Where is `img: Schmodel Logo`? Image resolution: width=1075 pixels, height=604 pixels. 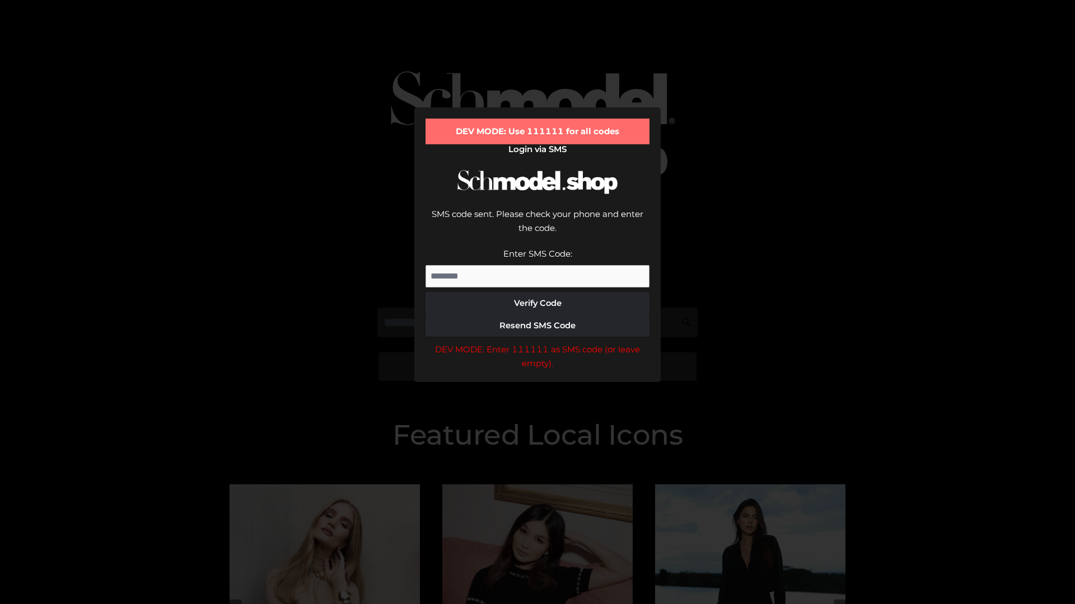
img: Schmodel Logo is located at coordinates (537, 182).